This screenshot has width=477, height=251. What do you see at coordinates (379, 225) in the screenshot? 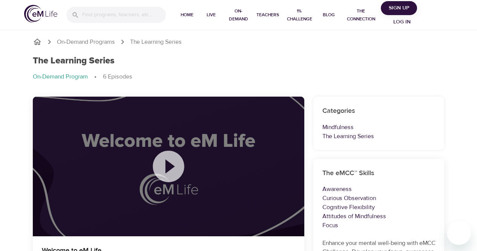
I see `p: Focus` at bounding box center [379, 225].